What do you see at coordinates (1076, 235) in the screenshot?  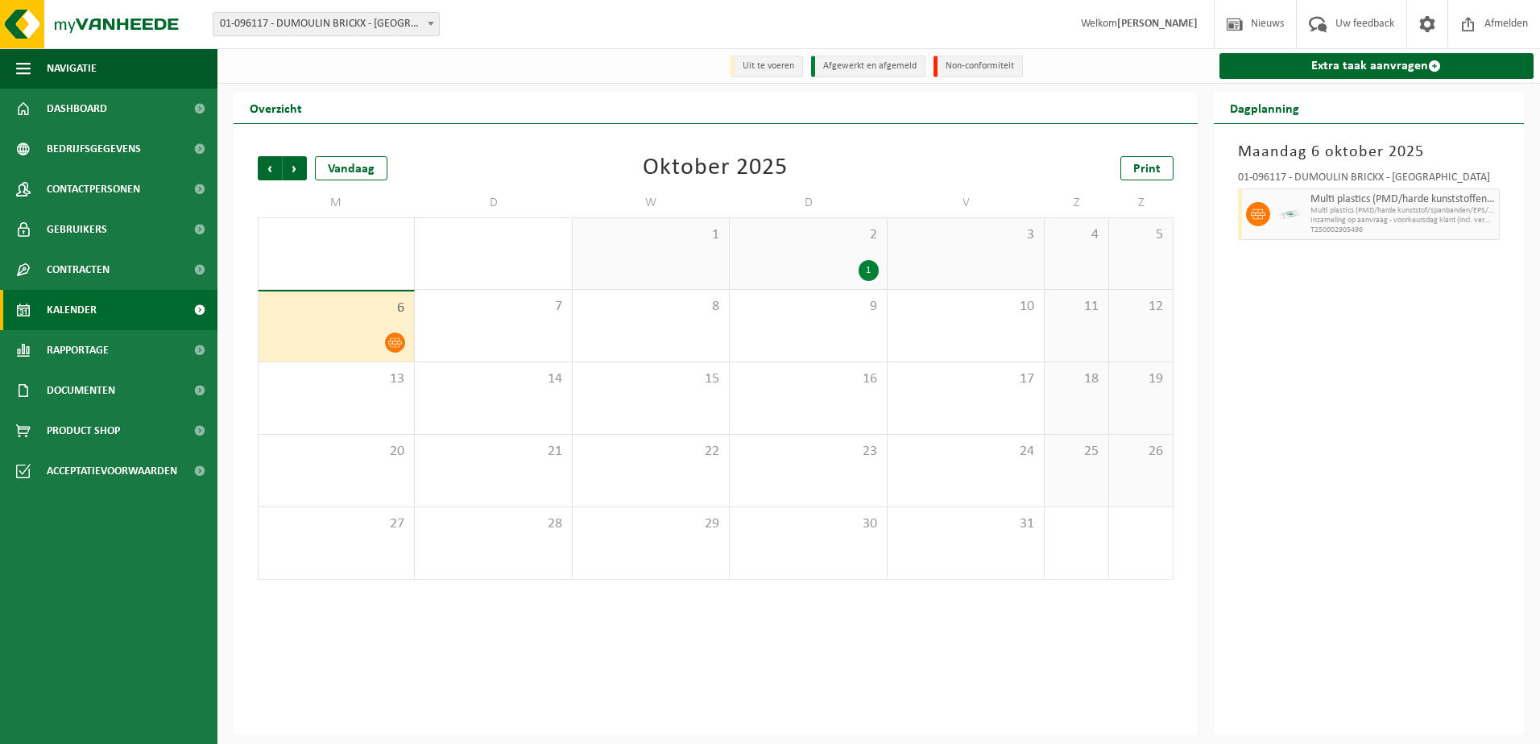 I see `span: 4` at bounding box center [1076, 235].